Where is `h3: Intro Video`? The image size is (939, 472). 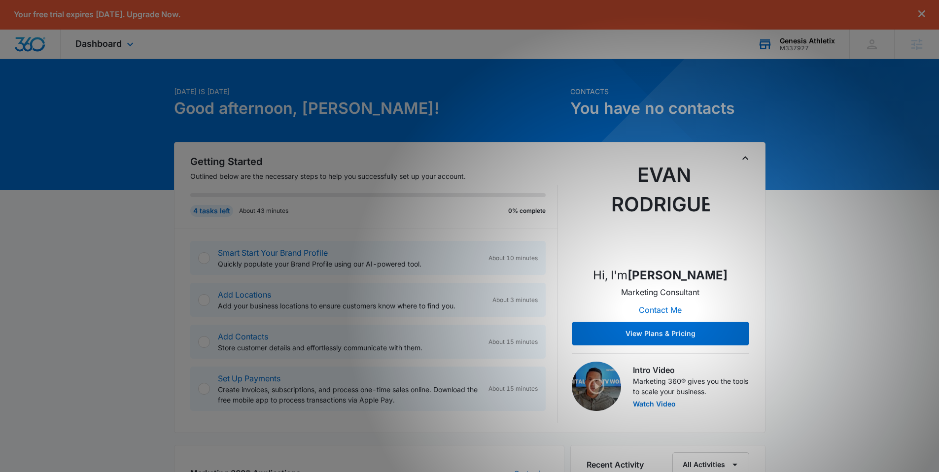
h3: Intro Video is located at coordinates (691, 370).